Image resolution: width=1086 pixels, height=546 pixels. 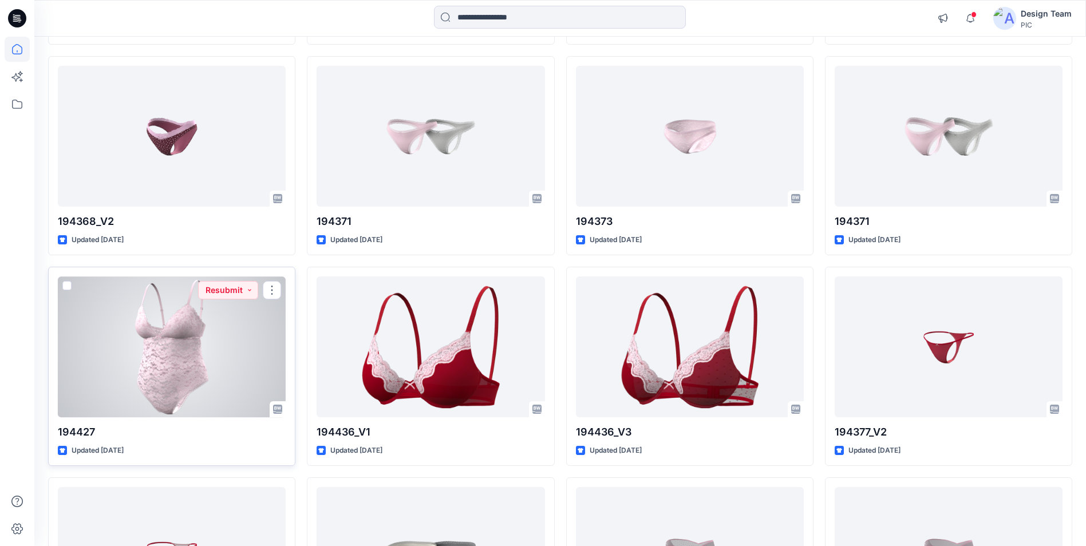 What do you see at coordinates (1005, 18) in the screenshot?
I see `img: avatar` at bounding box center [1005, 18].